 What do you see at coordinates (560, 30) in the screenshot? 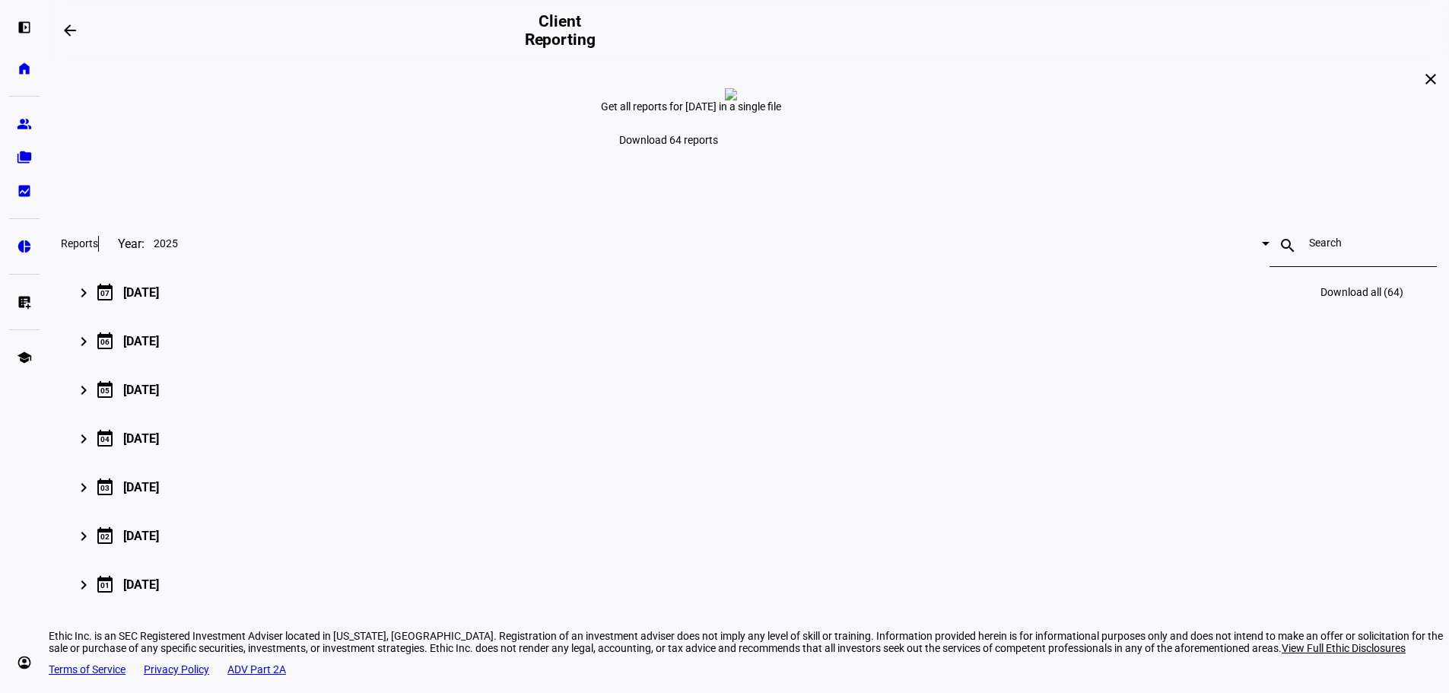
I see `h2: Client Reporting` at bounding box center [560, 30].